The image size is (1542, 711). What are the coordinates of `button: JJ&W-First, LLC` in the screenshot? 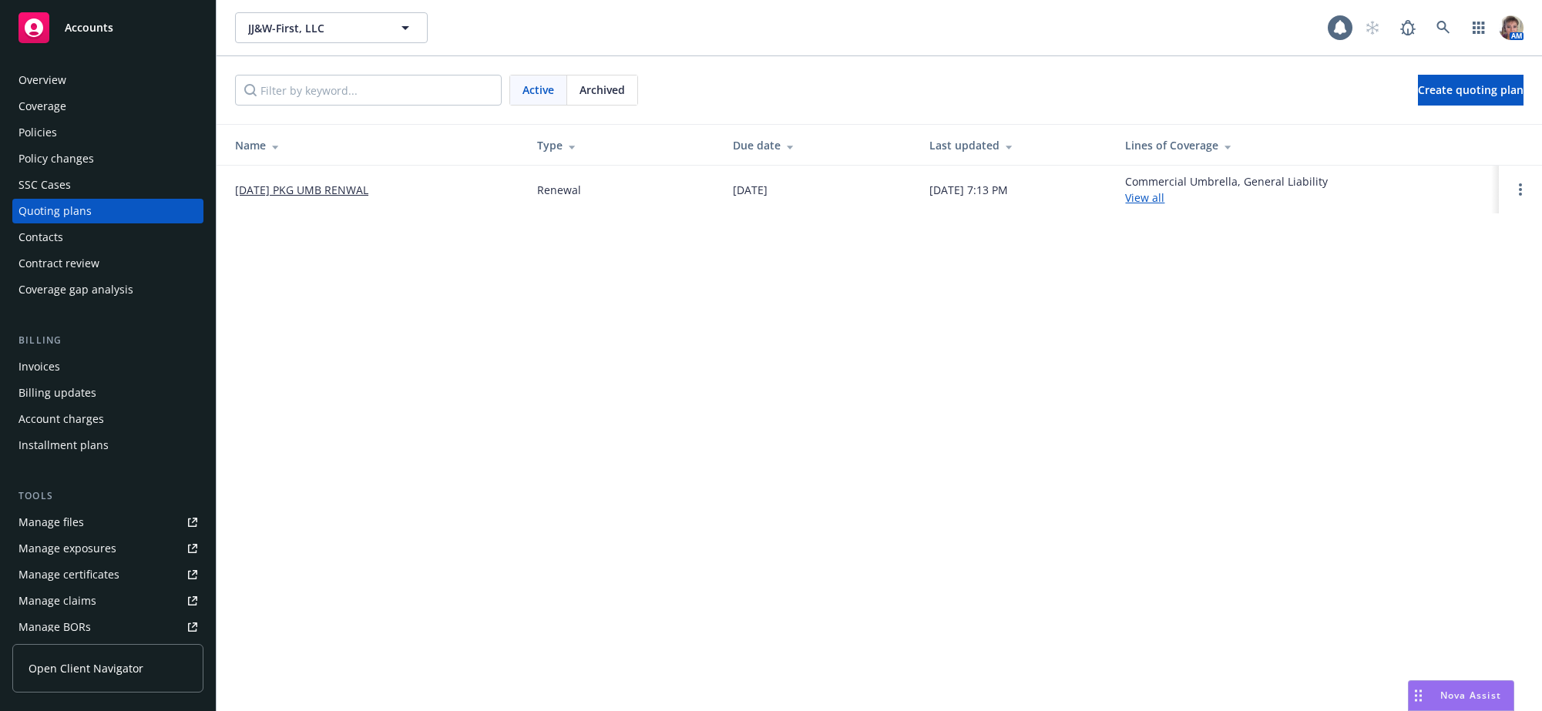 It's located at (331, 28).